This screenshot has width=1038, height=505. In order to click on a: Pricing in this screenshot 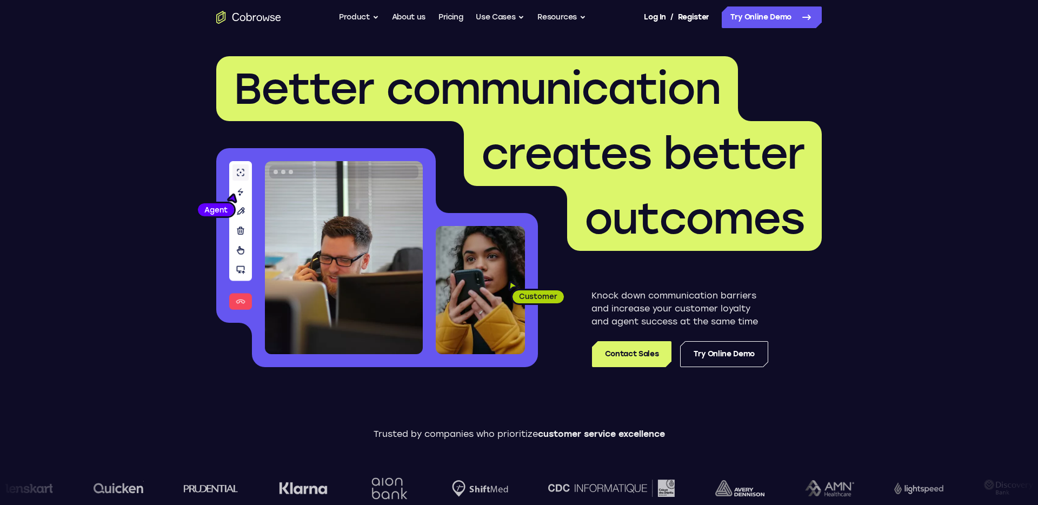, I will do `click(451, 17)`.